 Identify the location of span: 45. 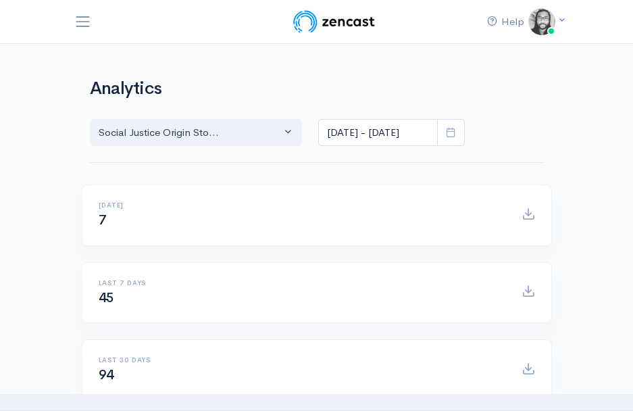
(106, 297).